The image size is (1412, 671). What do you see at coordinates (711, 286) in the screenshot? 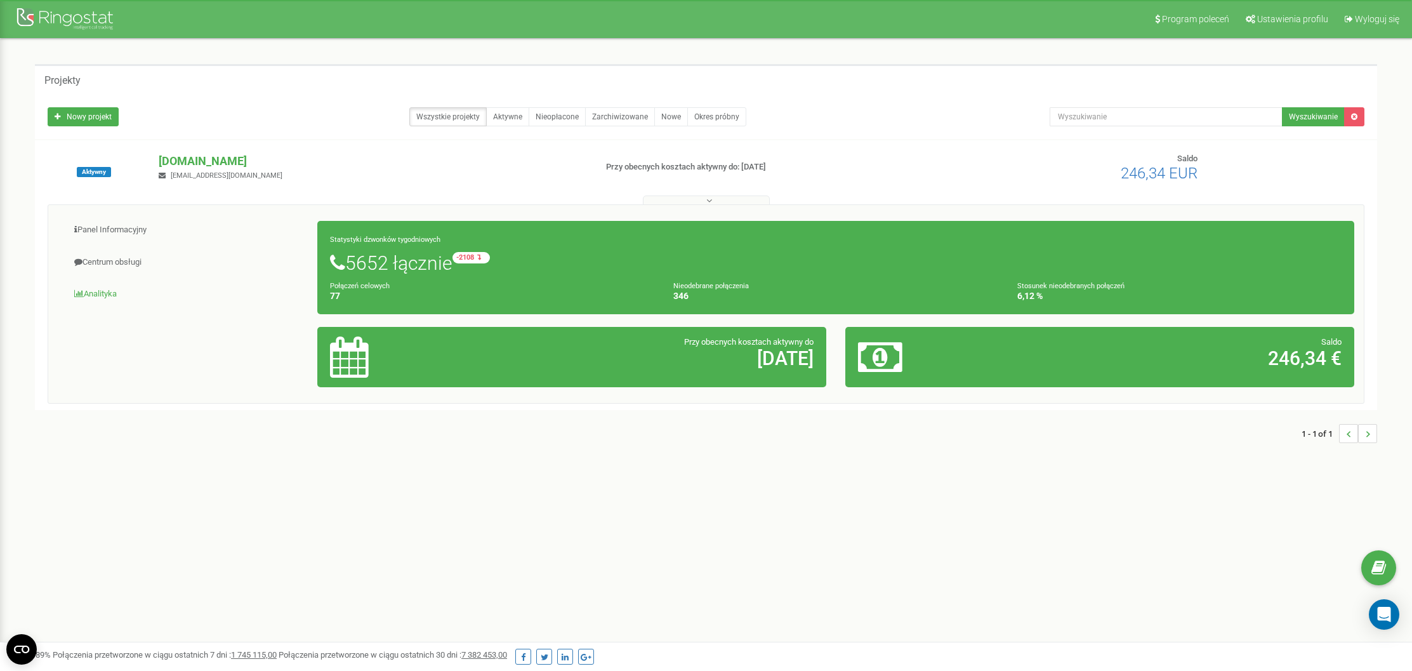
I see `small: Nieodebrane połączenia` at bounding box center [711, 286].